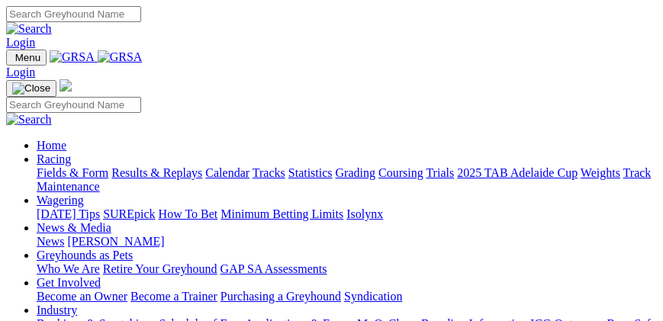 This screenshot has height=321, width=663. What do you see at coordinates (68, 269) in the screenshot?
I see `a: Who We Are` at bounding box center [68, 269].